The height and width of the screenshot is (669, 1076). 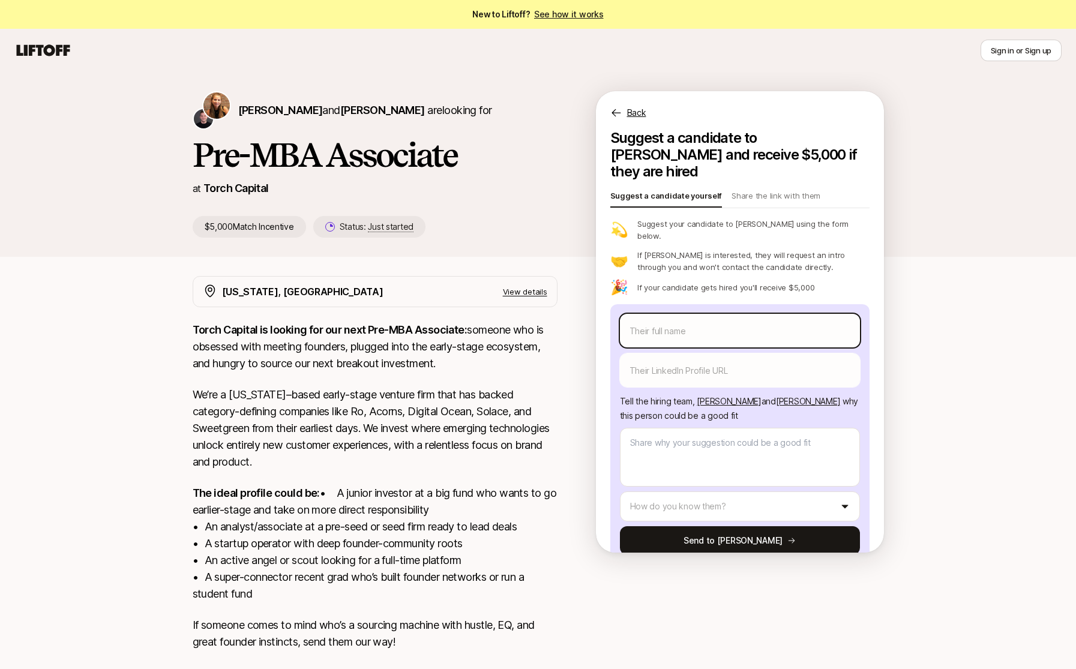 What do you see at coordinates (375, 347) in the screenshot?
I see `p: someone who is obsessed with meeting founders, plugged into the early-stage ecosystem, and hungry...` at bounding box center [375, 347].